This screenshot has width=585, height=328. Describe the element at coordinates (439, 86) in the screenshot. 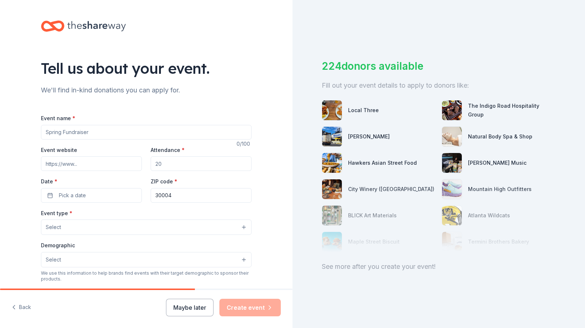

I see `div: Fill out your event details to apply to donors like:` at that location.